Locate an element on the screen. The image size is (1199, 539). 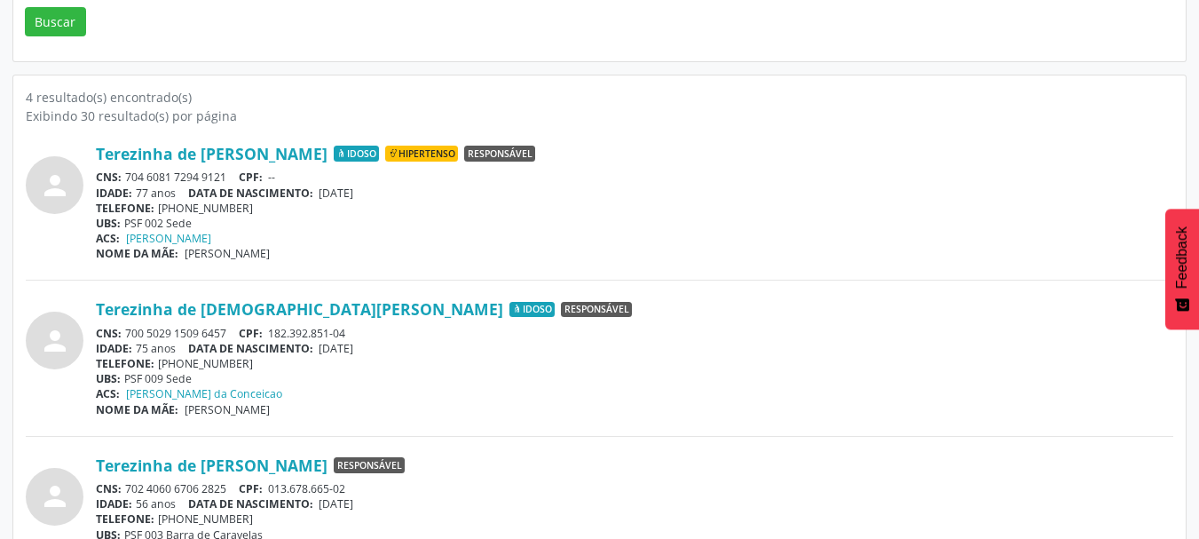
div: 75 anos is located at coordinates (635, 348).